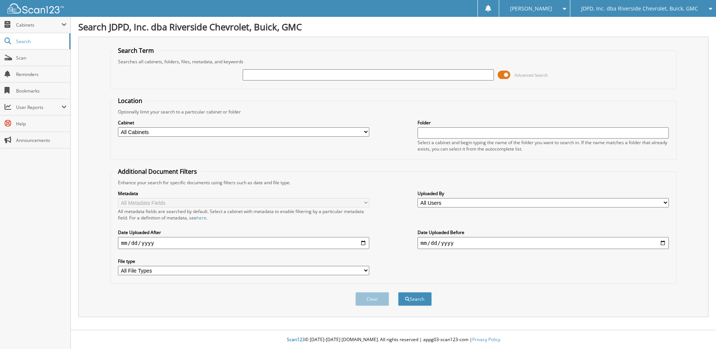 The height and width of the screenshot is (349, 716). What do you see at coordinates (243, 122) in the screenshot?
I see `label: Cabinet` at bounding box center [243, 122].